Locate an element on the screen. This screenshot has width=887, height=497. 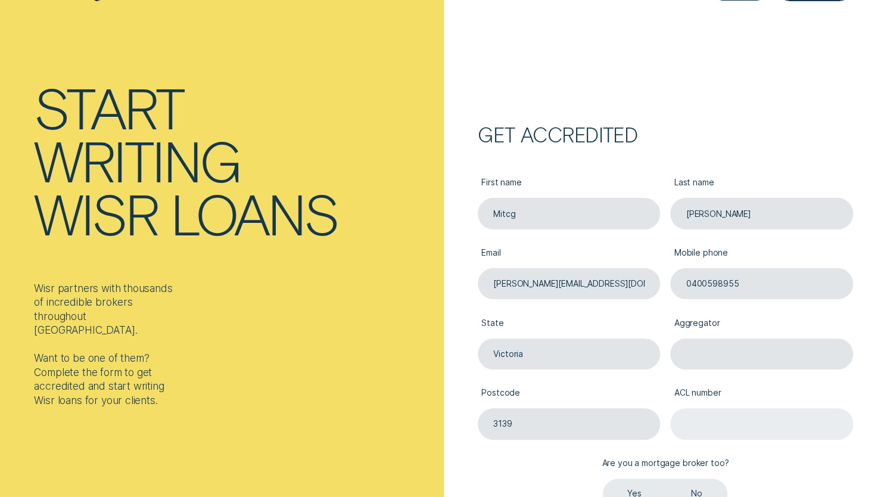
label: First name is located at coordinates (569, 184).